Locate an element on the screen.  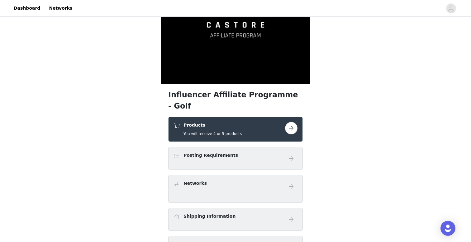
div: avatar is located at coordinates (450, 8).